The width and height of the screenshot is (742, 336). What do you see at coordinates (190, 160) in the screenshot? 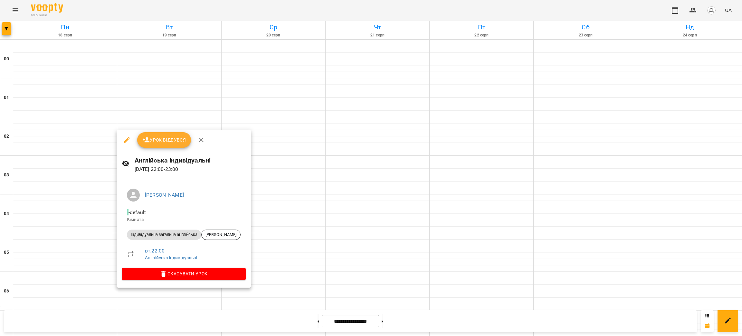
I see `h6: Англійська індивідуальні` at bounding box center [190, 160].